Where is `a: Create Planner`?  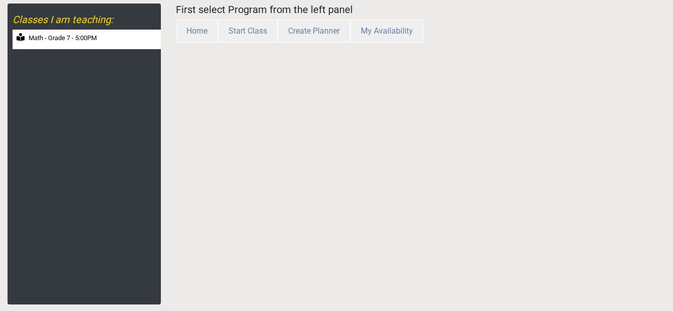 a: Create Planner is located at coordinates (314, 31).